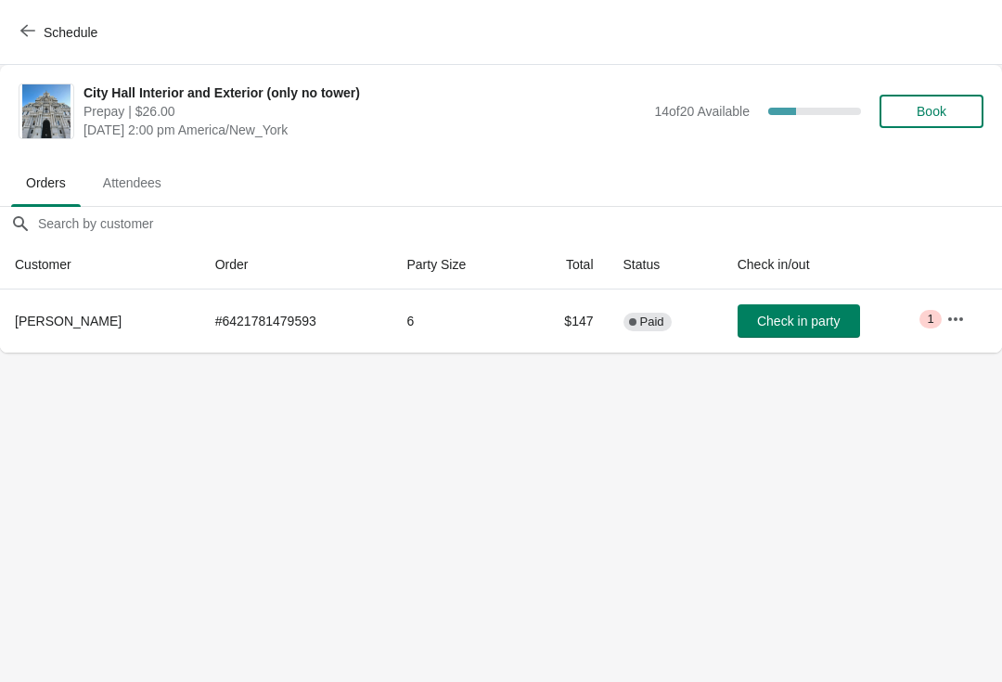 The width and height of the screenshot is (1002, 682). What do you see at coordinates (71, 32) in the screenshot?
I see `span: Schedule` at bounding box center [71, 32].